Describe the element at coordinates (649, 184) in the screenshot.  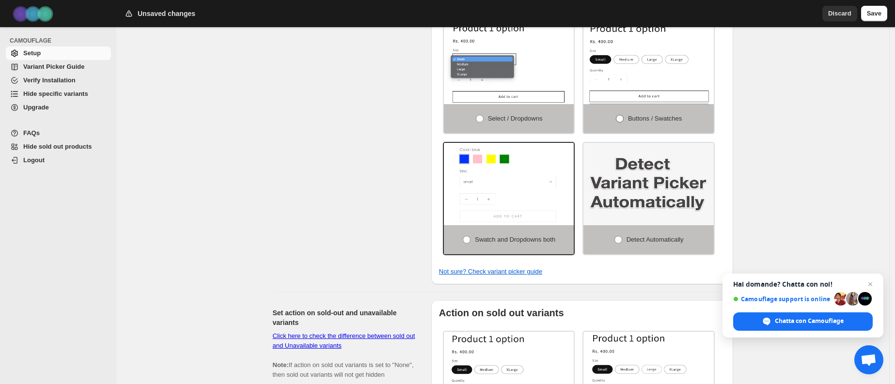
I see `img: Detect Automatically` at that location.